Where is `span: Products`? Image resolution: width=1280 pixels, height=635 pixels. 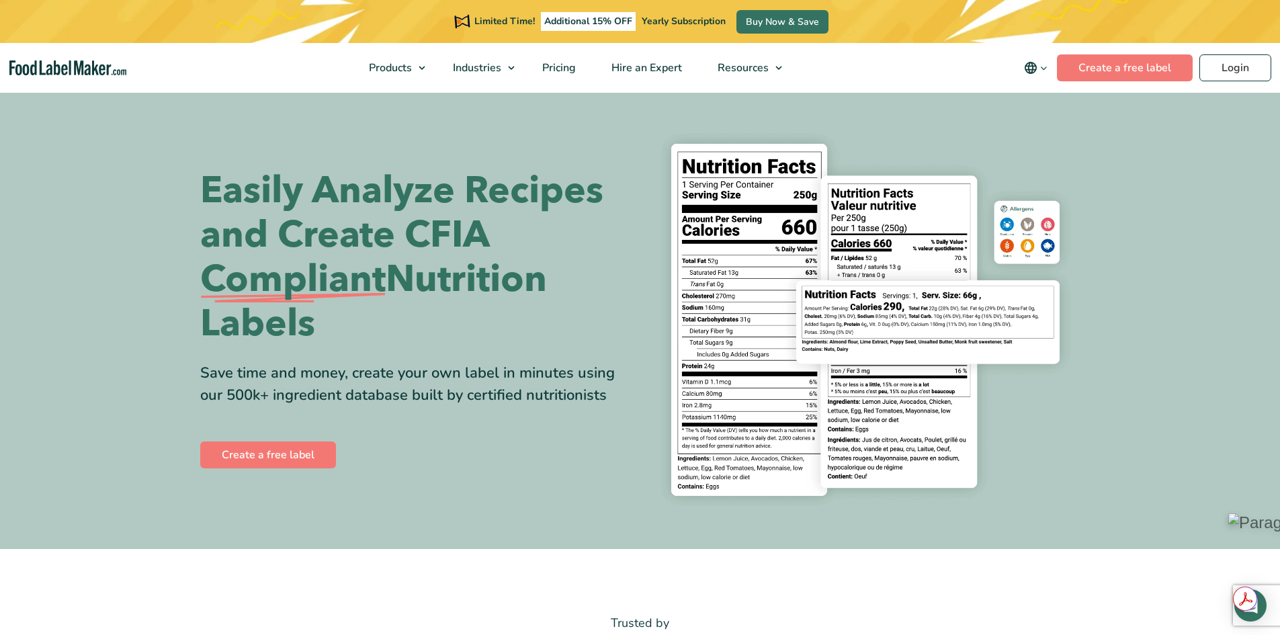
span: Products is located at coordinates (389, 68).